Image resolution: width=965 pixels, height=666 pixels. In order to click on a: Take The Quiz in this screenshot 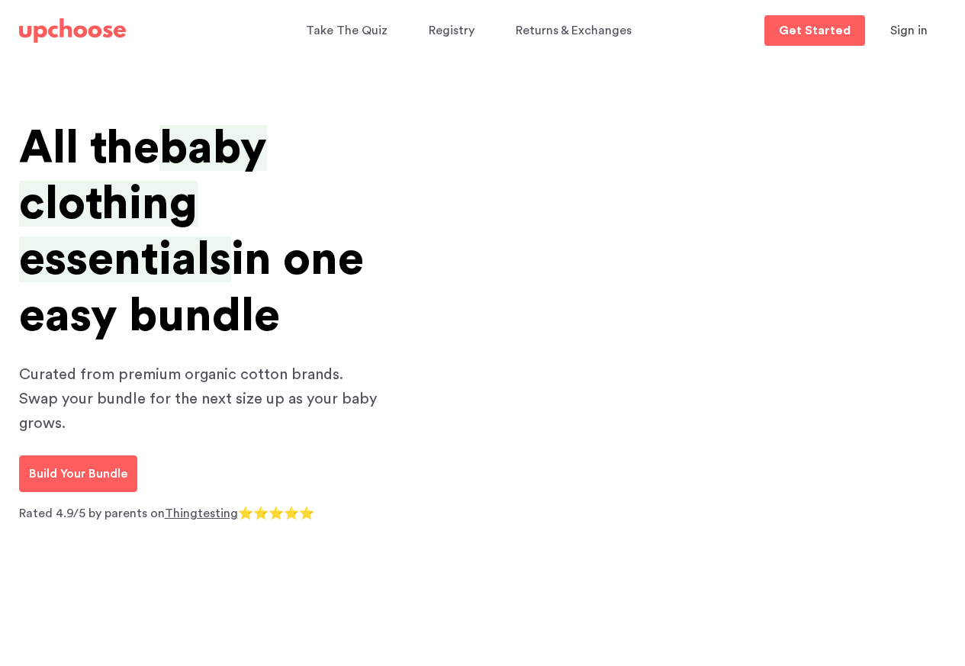, I will do `click(349, 31)`.